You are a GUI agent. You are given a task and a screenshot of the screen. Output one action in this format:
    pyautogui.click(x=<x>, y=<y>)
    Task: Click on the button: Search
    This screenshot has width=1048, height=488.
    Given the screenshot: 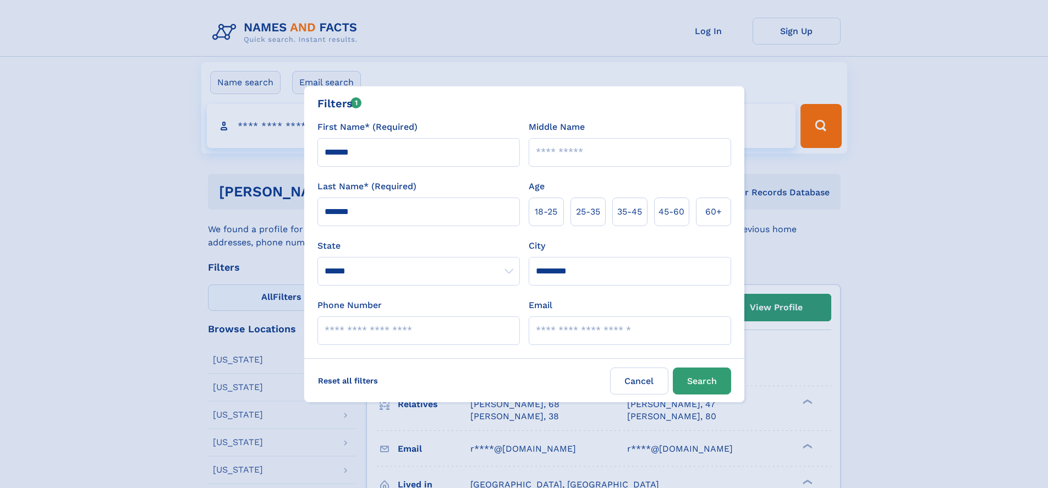 What is the action you would take?
    pyautogui.click(x=702, y=381)
    